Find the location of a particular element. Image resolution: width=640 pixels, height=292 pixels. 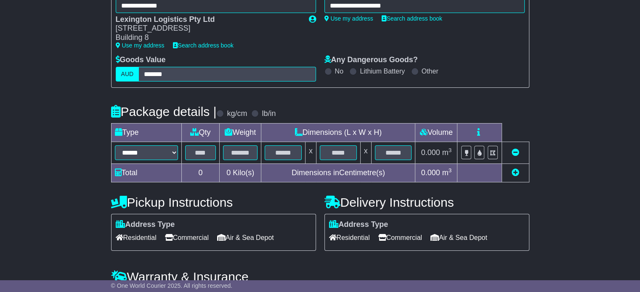

label: Any Dangerous Goods? is located at coordinates (371, 60).